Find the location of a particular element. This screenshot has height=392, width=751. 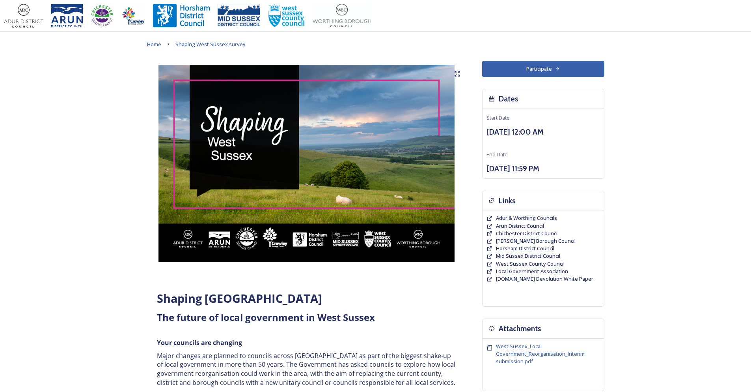

button: Participate is located at coordinates (544, 69).